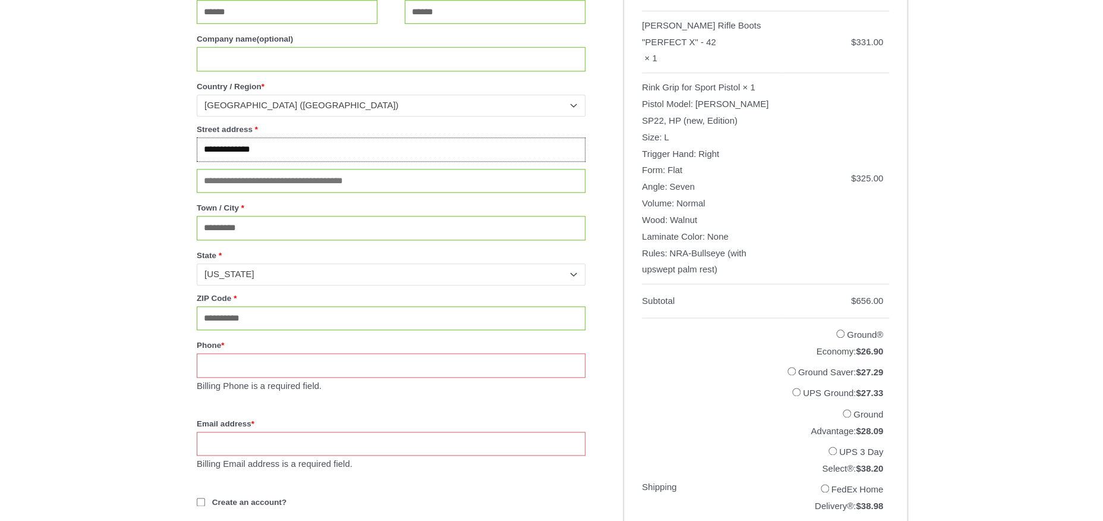 The image size is (1103, 521). Describe the element at coordinates (386, 274) in the screenshot. I see `span: Massachusetts` at that location.